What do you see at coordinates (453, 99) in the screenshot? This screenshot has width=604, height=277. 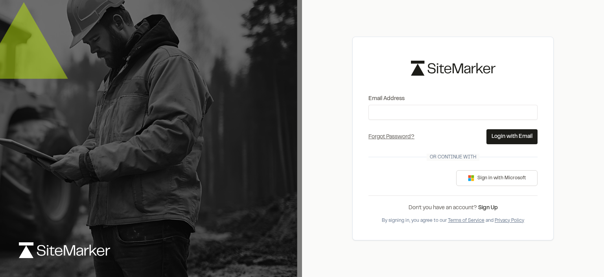 I see `label: Email Address` at bounding box center [453, 99].